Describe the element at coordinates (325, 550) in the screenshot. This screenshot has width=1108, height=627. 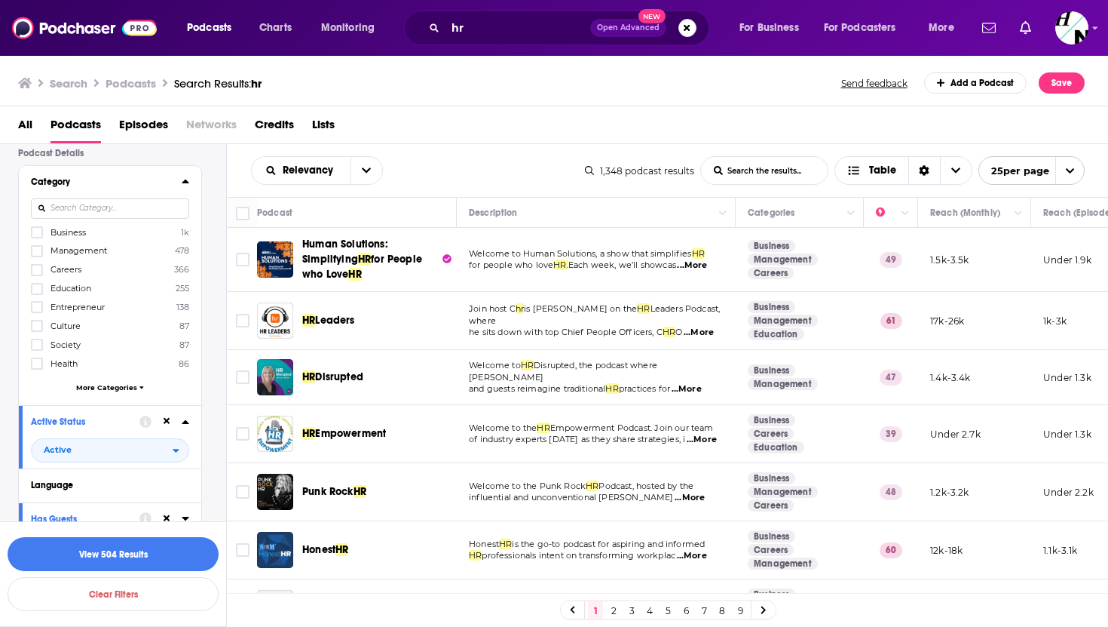
I see `a: HonestHR` at that location.